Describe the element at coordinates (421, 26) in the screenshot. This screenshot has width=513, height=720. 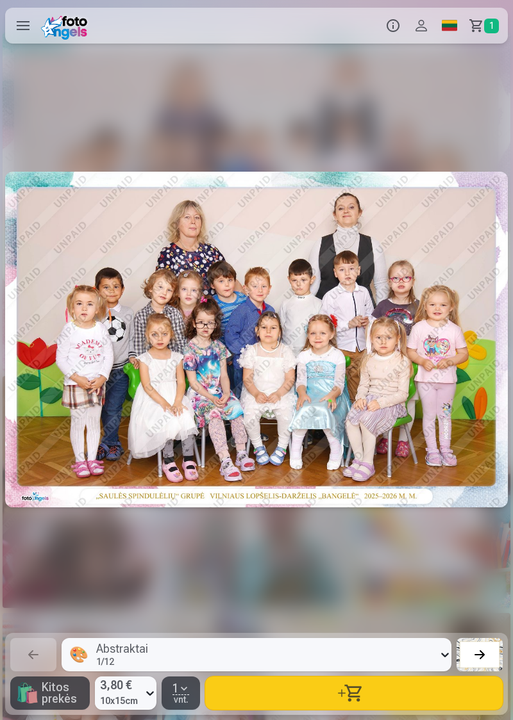
I see `button: Profilis` at that location.